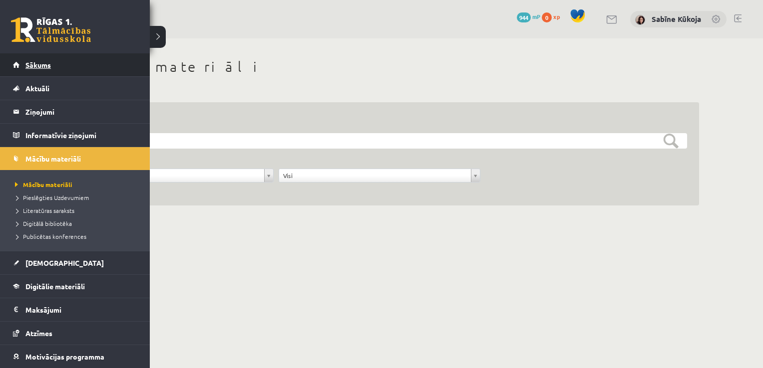 The width and height of the screenshot is (763, 368). Describe the element at coordinates (379, 176) in the screenshot. I see `a: Visi` at that location.